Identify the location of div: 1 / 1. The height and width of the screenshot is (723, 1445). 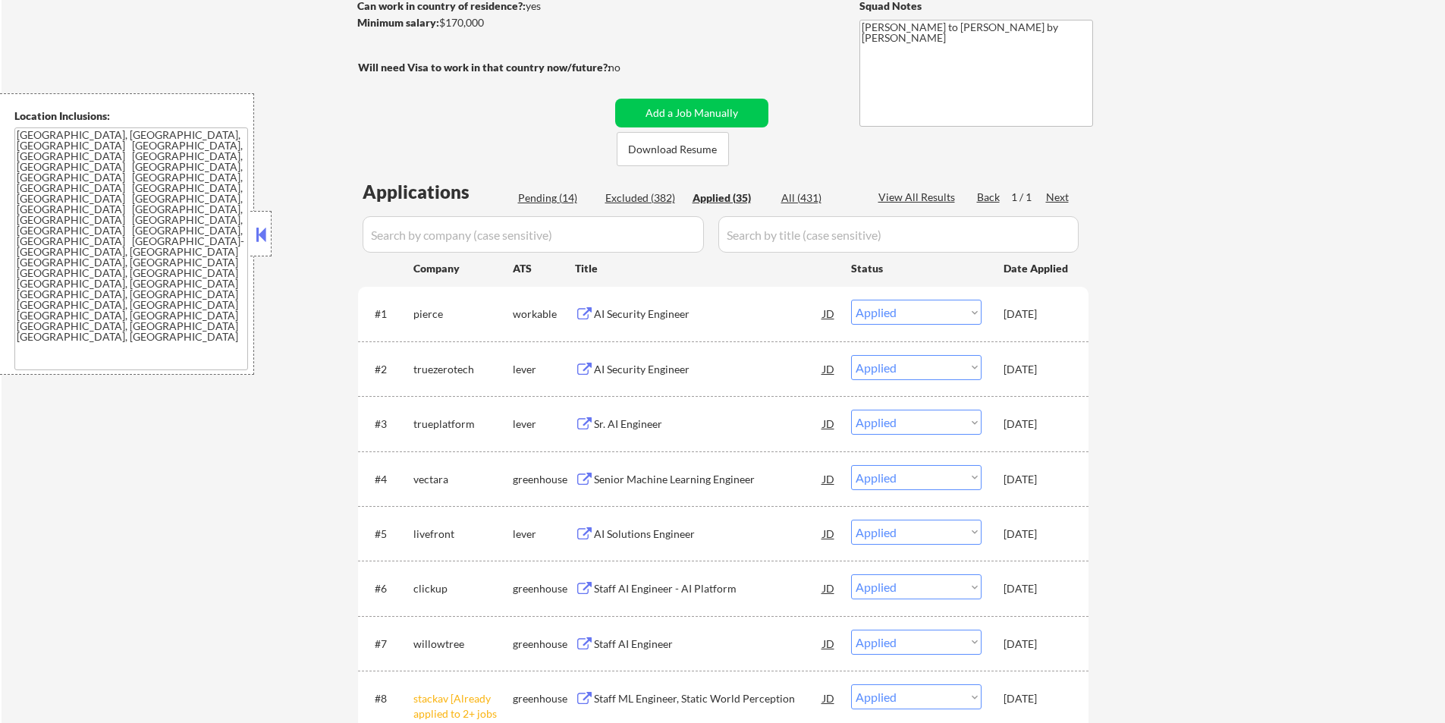
(1029, 197).